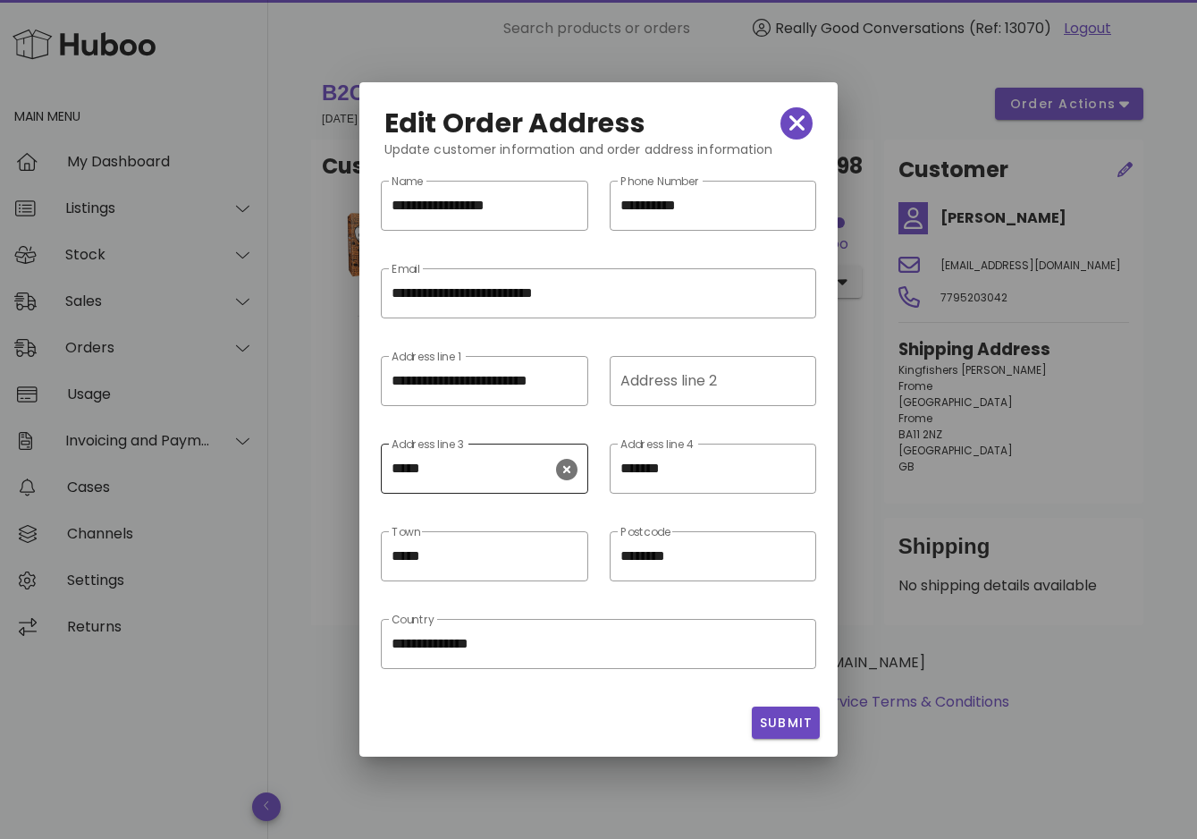 This screenshot has height=839, width=1197. I want to click on div: Update customer information and order address information, so click(599, 156).